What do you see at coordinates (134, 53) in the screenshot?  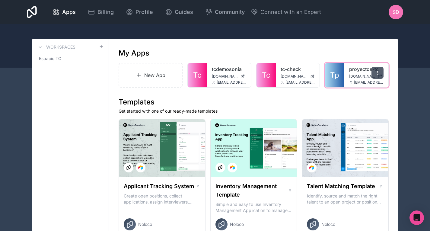 I see `h1: My Apps` at bounding box center [134, 53].